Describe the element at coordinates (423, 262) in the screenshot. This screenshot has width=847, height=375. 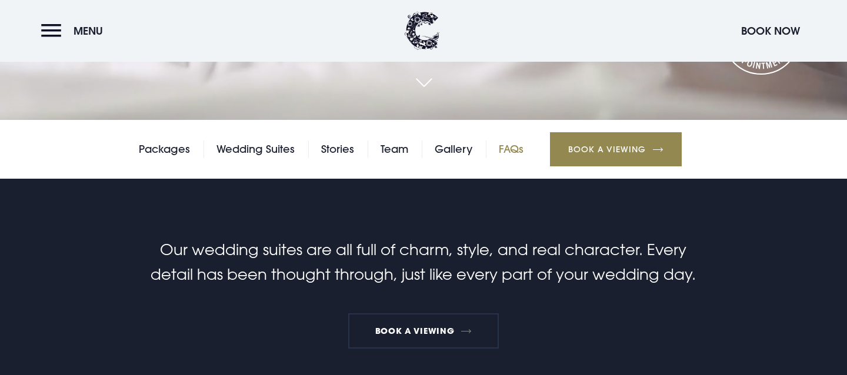
I see `p: Our wedding suites are all full of charm, style, and real character. Every detail has been though...` at that location.